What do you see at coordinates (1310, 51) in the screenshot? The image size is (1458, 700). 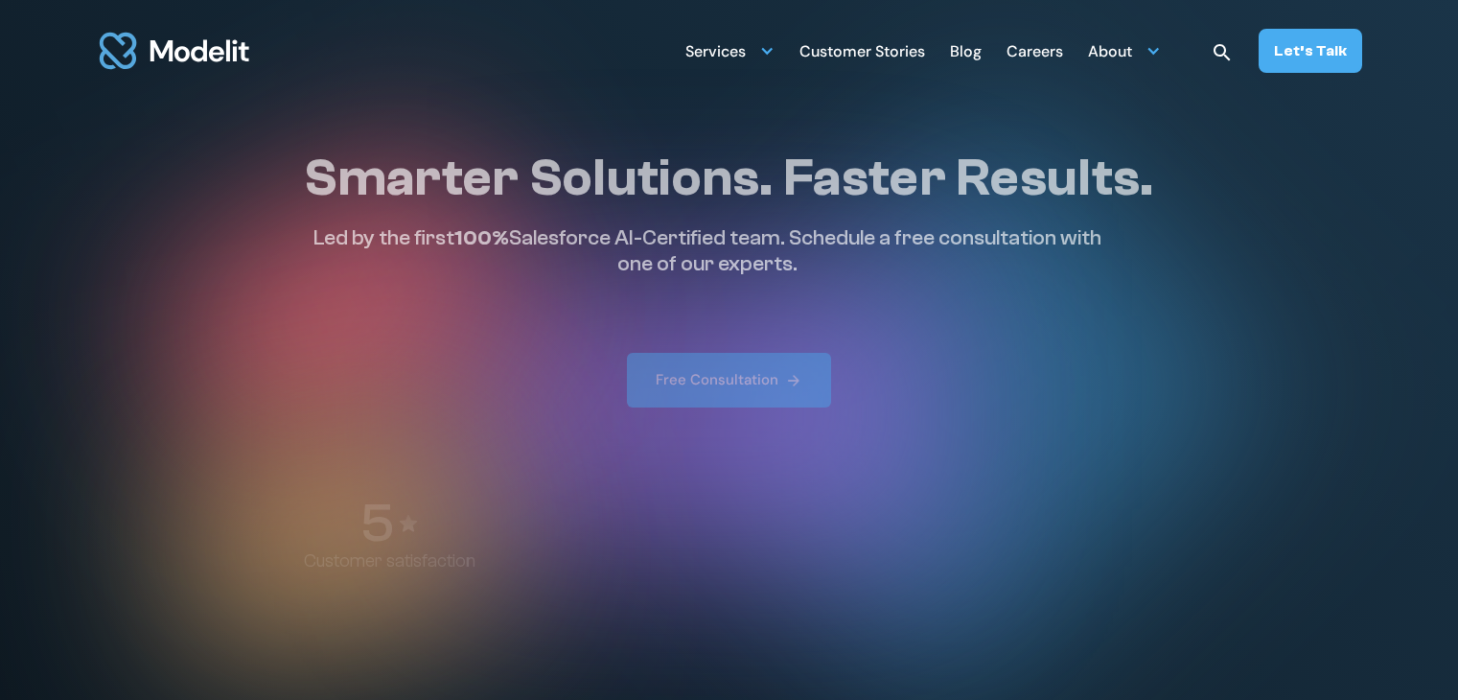 I see `a: Let’s Talk` at bounding box center [1310, 51].